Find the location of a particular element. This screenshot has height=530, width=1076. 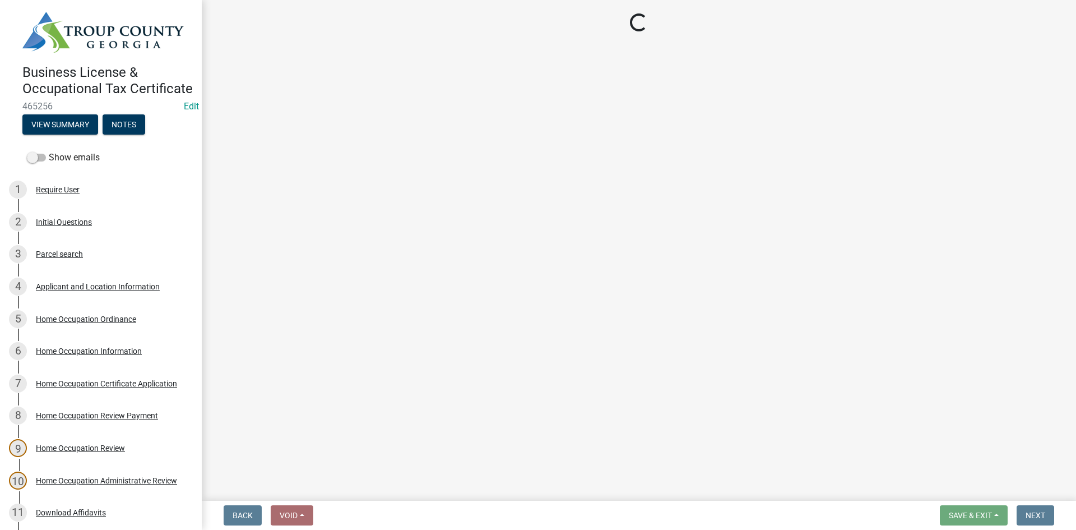

button: Save & Exit is located at coordinates (974, 515).